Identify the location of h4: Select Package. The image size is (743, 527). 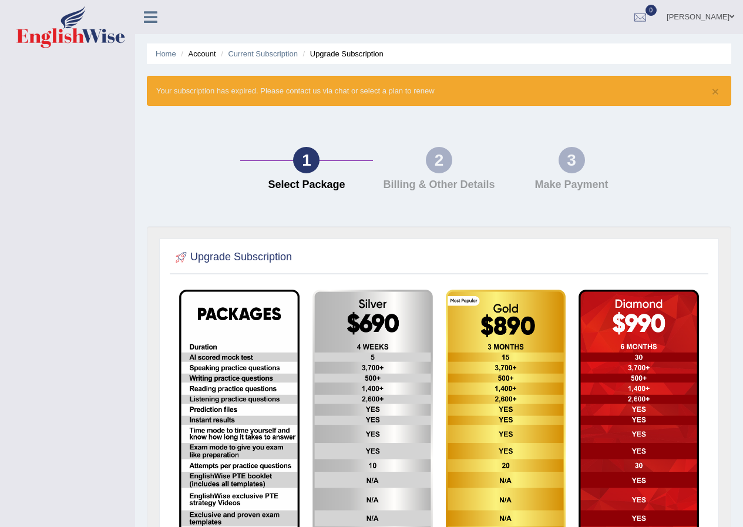
(306, 185).